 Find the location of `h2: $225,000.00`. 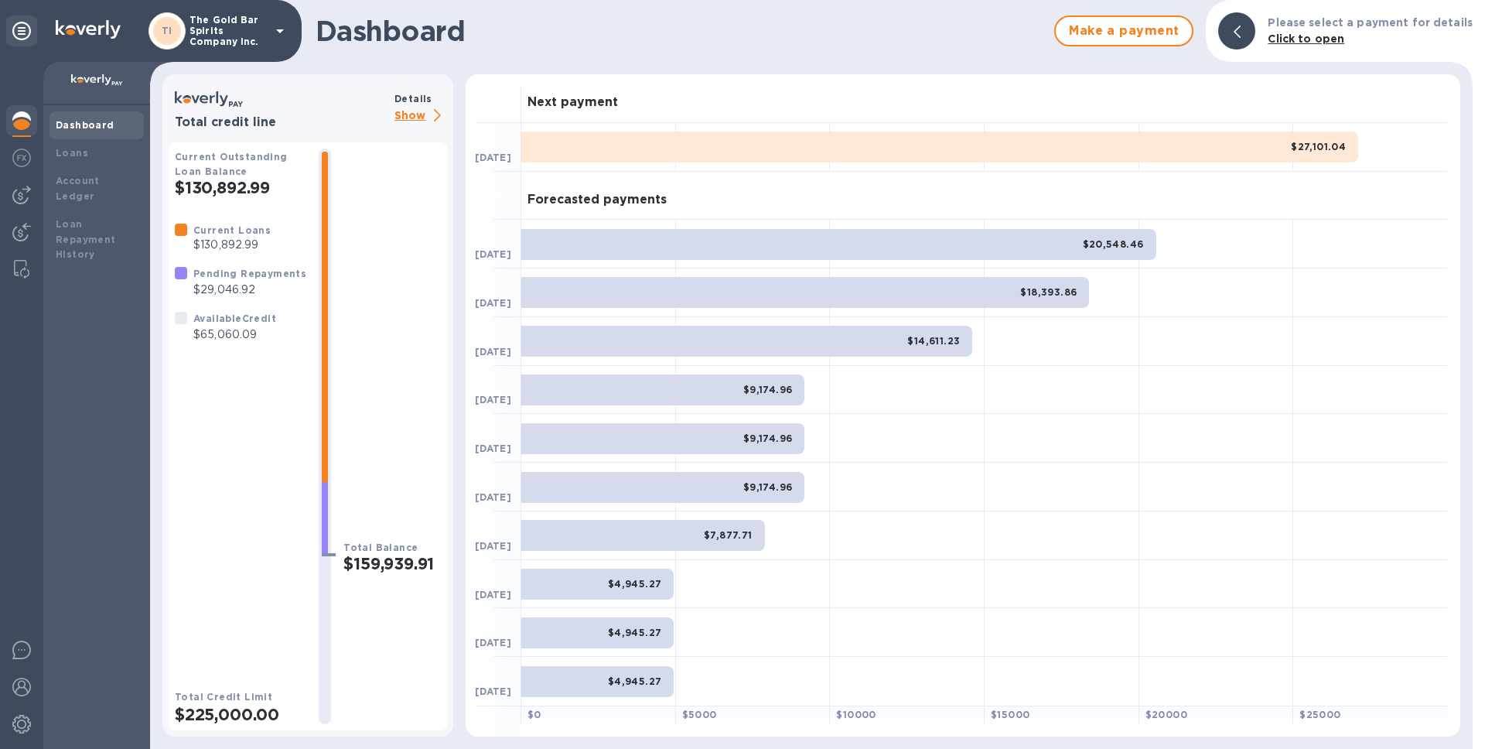

h2: $225,000.00 is located at coordinates (241, 714).